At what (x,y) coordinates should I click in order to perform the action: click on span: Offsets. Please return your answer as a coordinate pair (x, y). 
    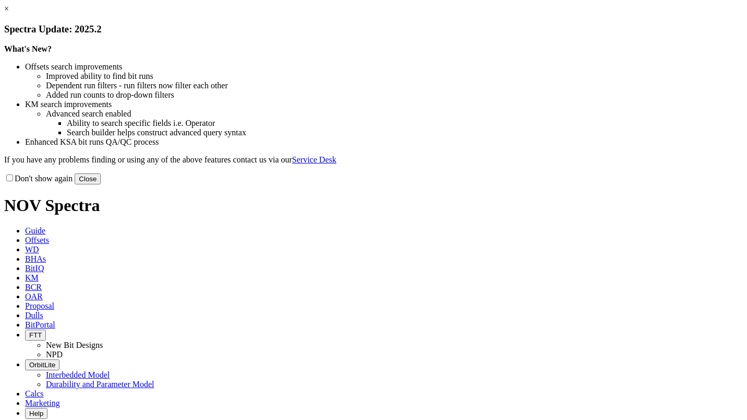
    Looking at the image, I should click on (37, 240).